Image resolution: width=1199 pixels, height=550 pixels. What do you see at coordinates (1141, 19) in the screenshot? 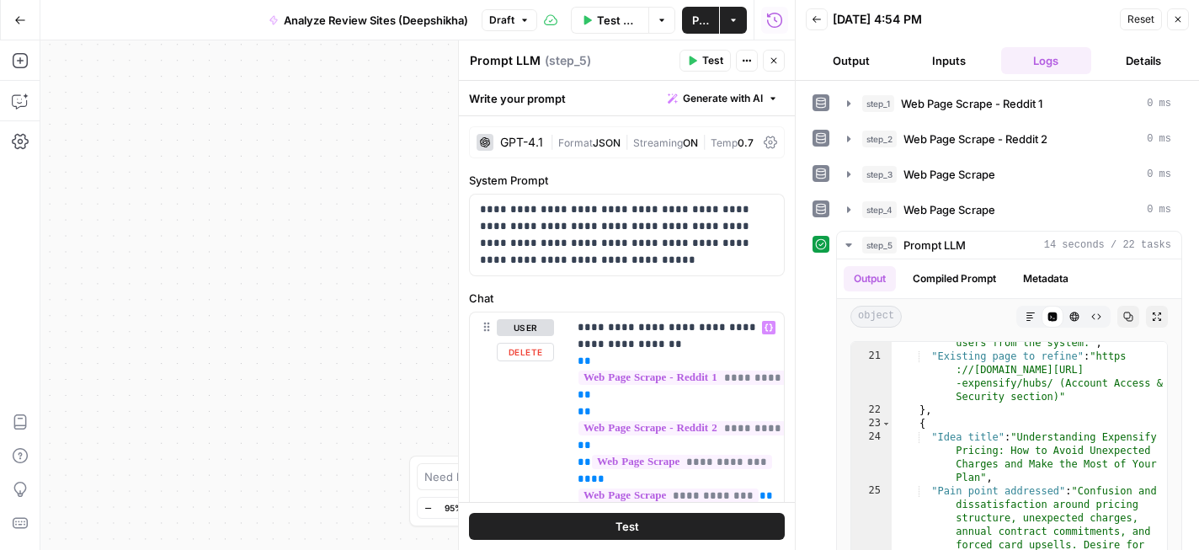
I see `span: Reset` at bounding box center [1141, 19].